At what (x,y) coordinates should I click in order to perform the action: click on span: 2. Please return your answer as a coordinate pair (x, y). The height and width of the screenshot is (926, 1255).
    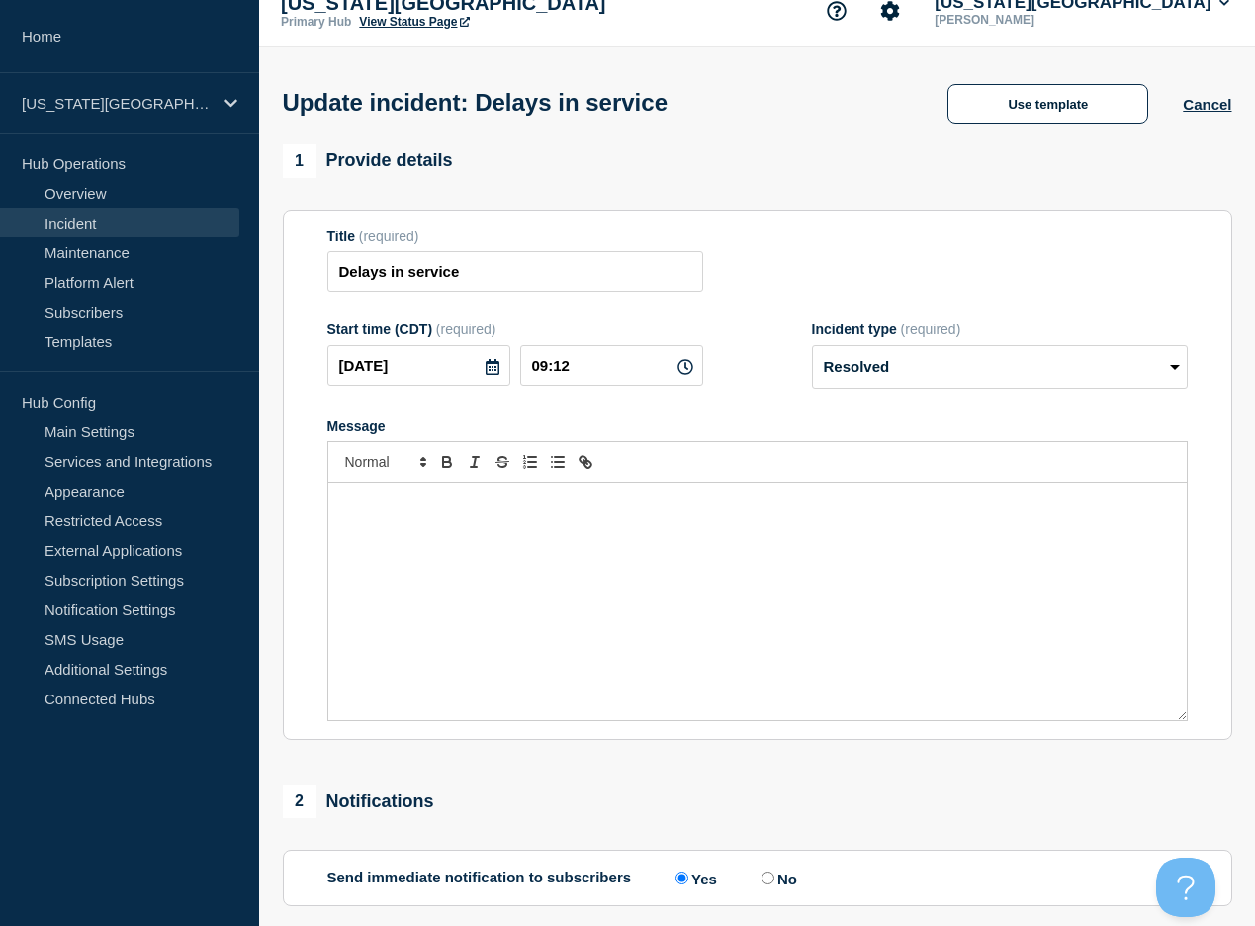
    Looking at the image, I should click on (300, 801).